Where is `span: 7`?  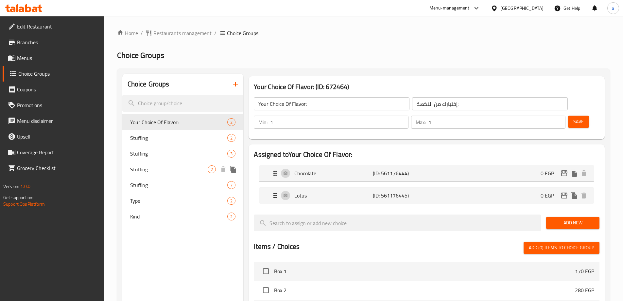 span: 7 is located at coordinates (231, 185).